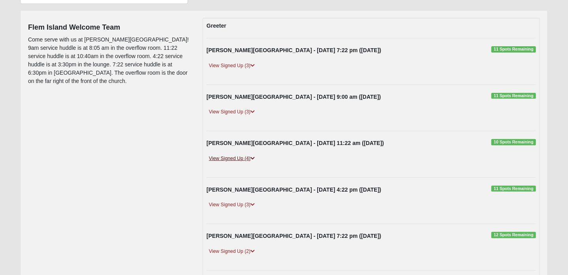  What do you see at coordinates (513, 235) in the screenshot?
I see `span: 12 Spots Remaining` at bounding box center [513, 235].